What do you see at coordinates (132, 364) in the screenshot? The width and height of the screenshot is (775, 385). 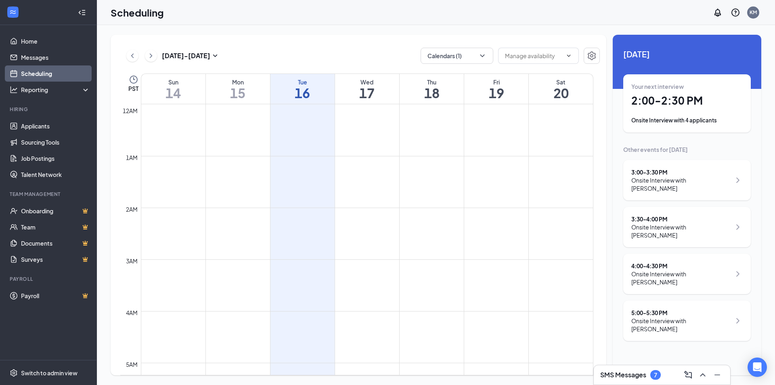 I see `div: 5am` at bounding box center [132, 364].